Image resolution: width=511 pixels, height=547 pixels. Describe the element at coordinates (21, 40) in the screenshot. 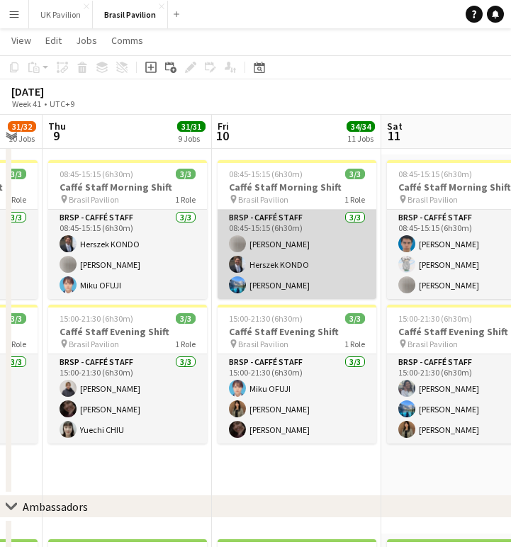

I see `a: View` at that location.